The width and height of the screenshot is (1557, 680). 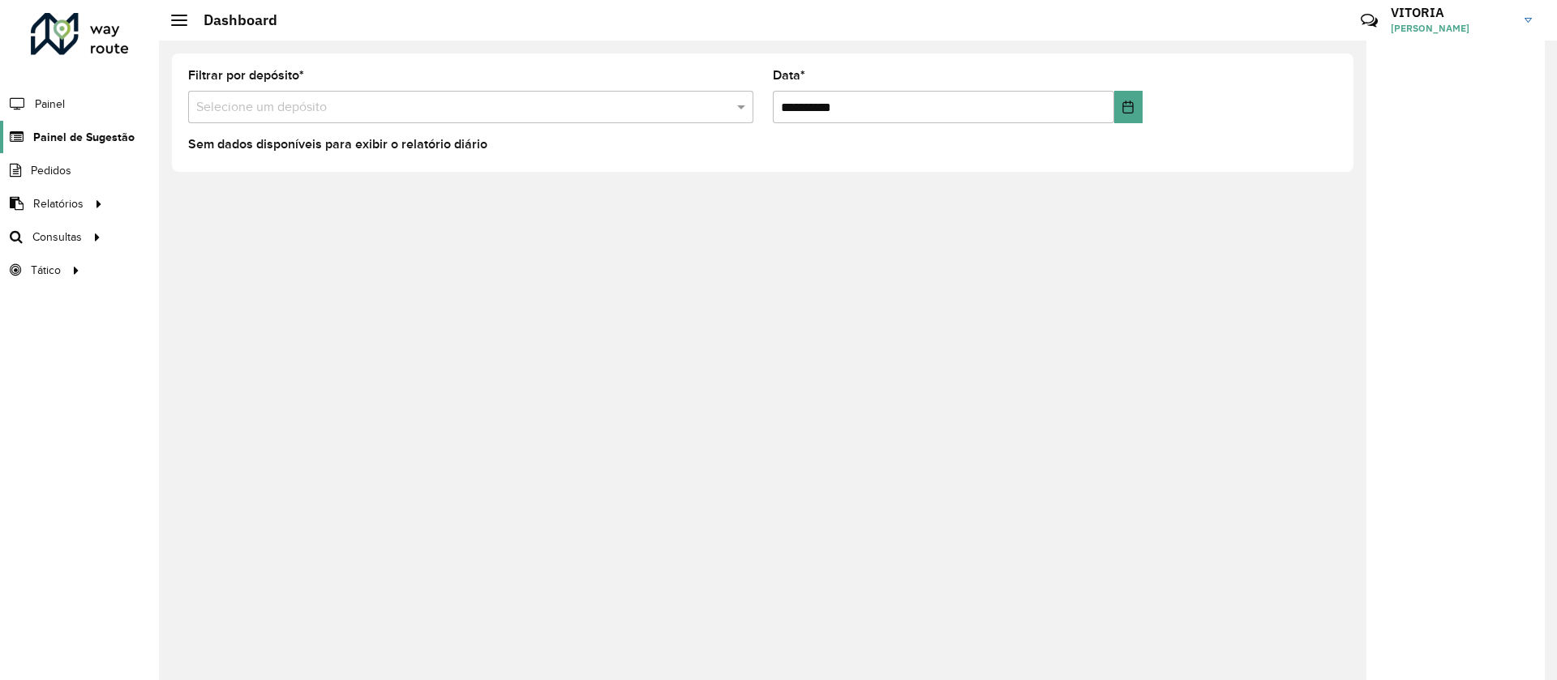 What do you see at coordinates (1369, 20) in the screenshot?
I see `a: Contato Rápido` at bounding box center [1369, 20].